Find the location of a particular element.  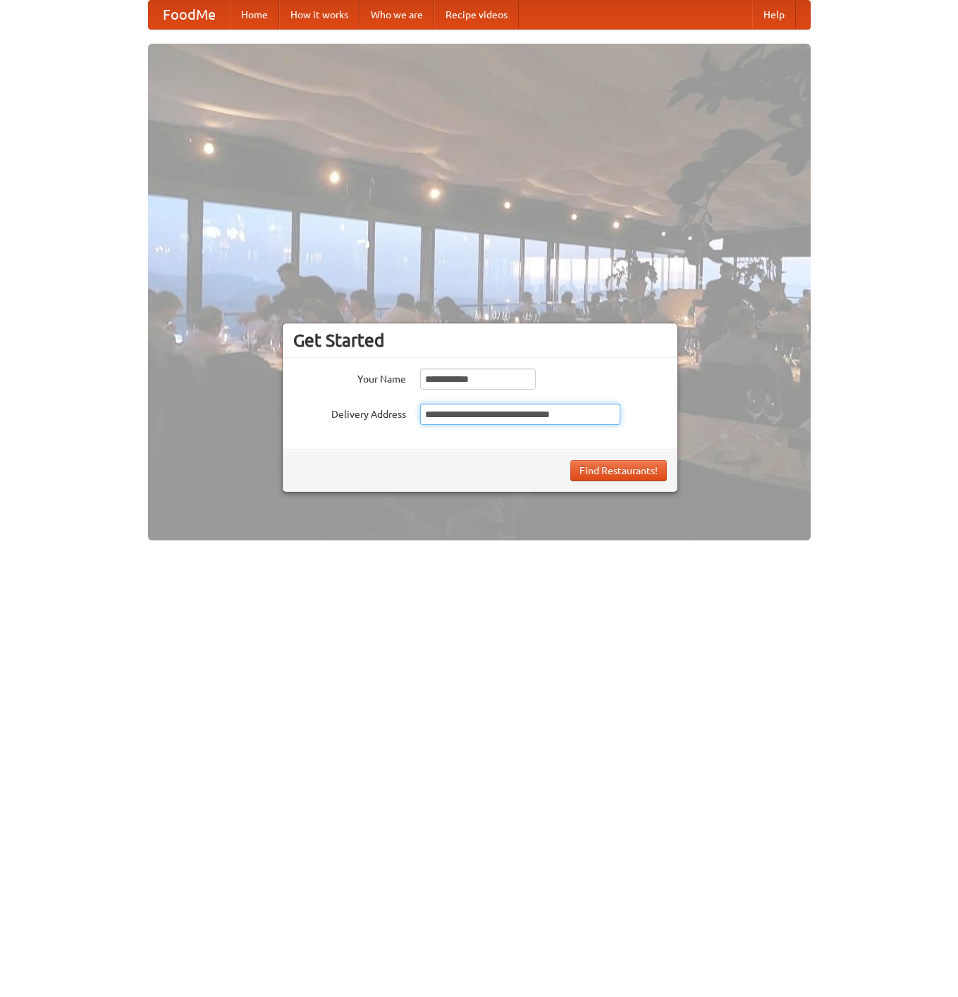

a: Home is located at coordinates (254, 15).